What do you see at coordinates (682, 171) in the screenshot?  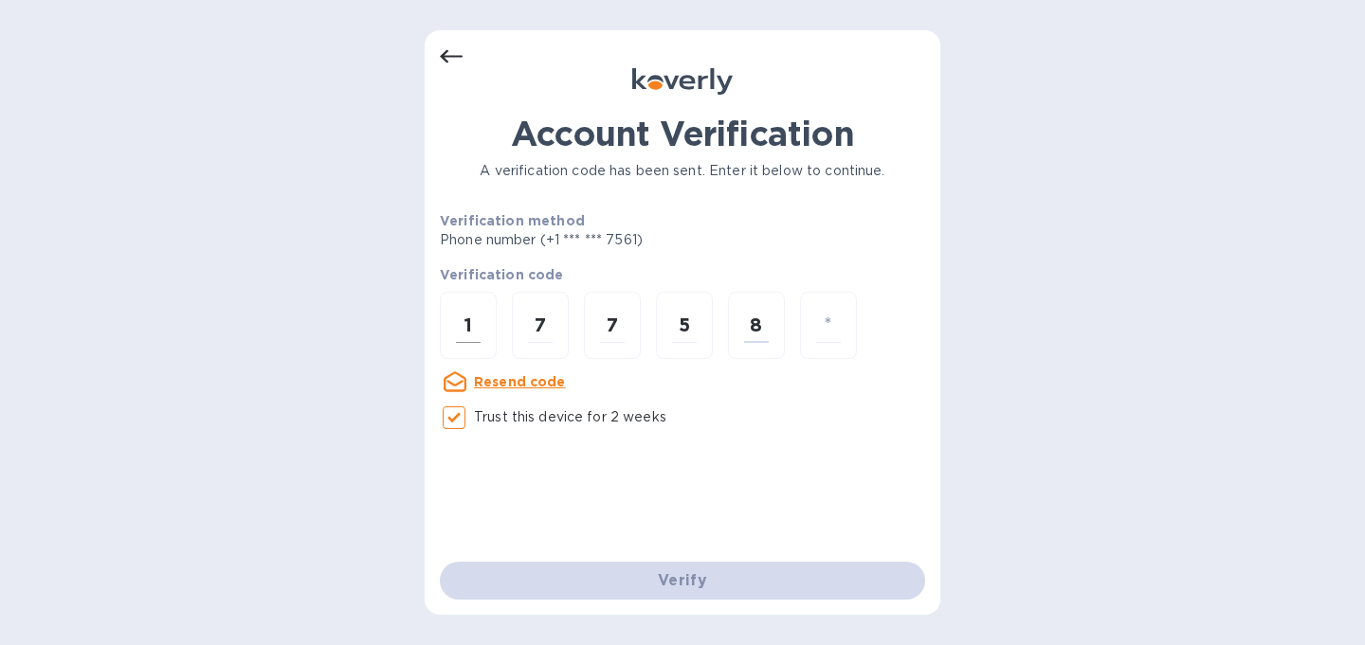 I see `p: A verification code has been sent. Enter it below to continue.` at bounding box center [682, 171].